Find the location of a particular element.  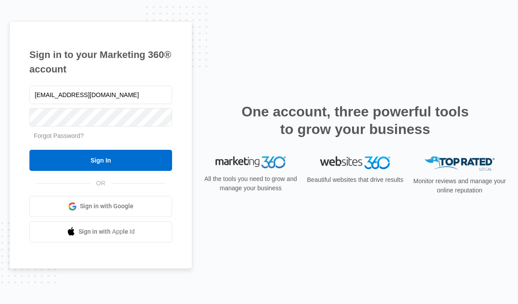

a: Sign in with Google is located at coordinates (101, 206).